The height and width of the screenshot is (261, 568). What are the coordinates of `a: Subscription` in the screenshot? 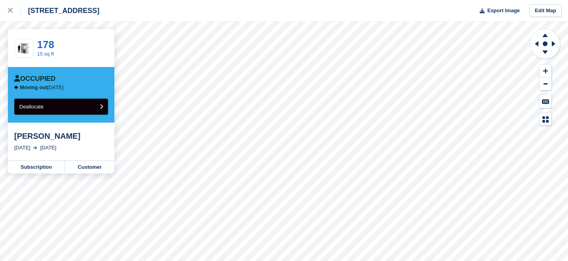 It's located at (36, 167).